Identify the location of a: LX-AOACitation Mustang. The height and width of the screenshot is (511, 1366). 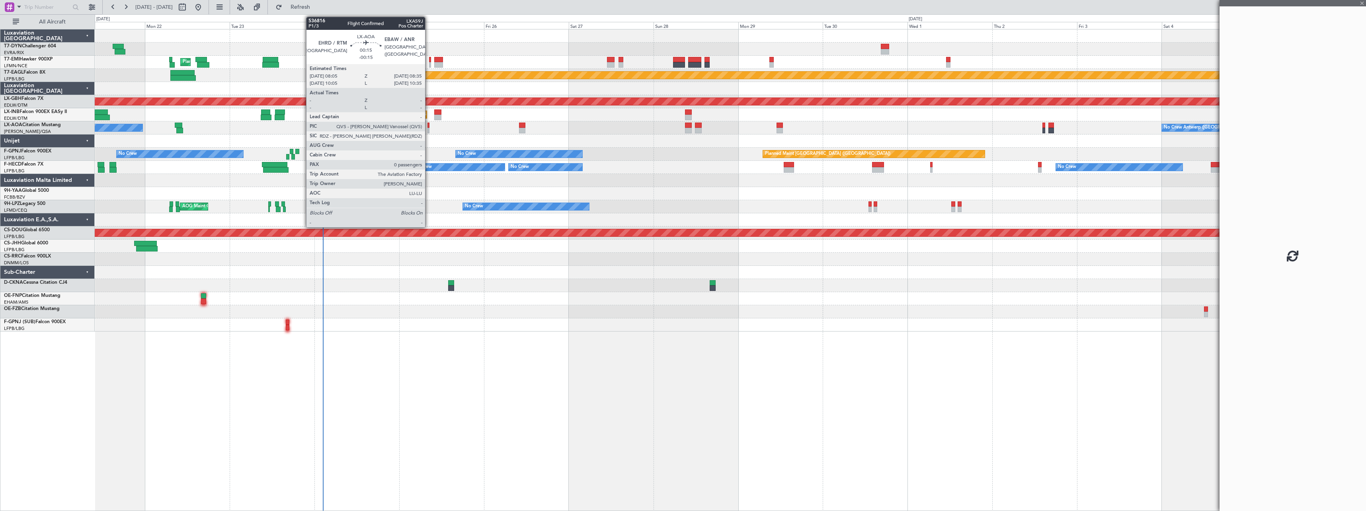
(32, 125).